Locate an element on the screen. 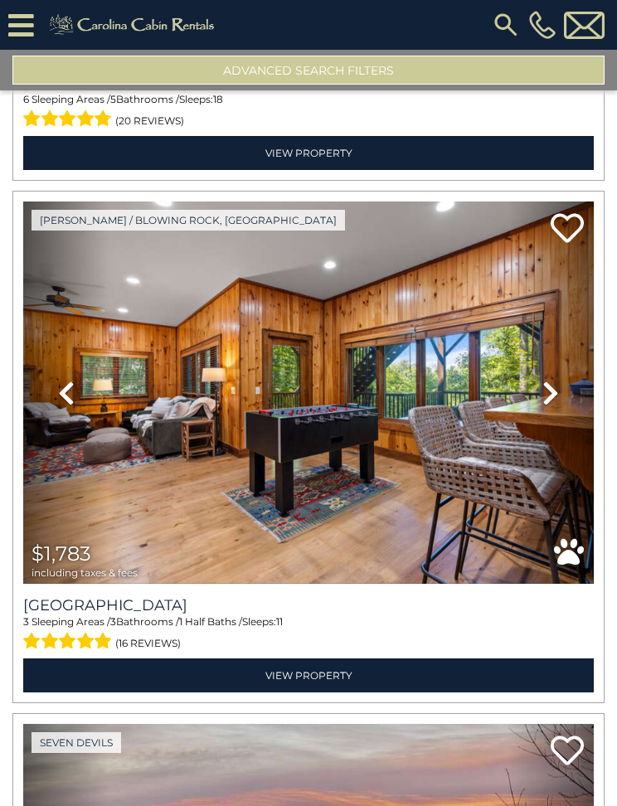 This screenshot has height=806, width=617. span: 5 is located at coordinates (113, 99).